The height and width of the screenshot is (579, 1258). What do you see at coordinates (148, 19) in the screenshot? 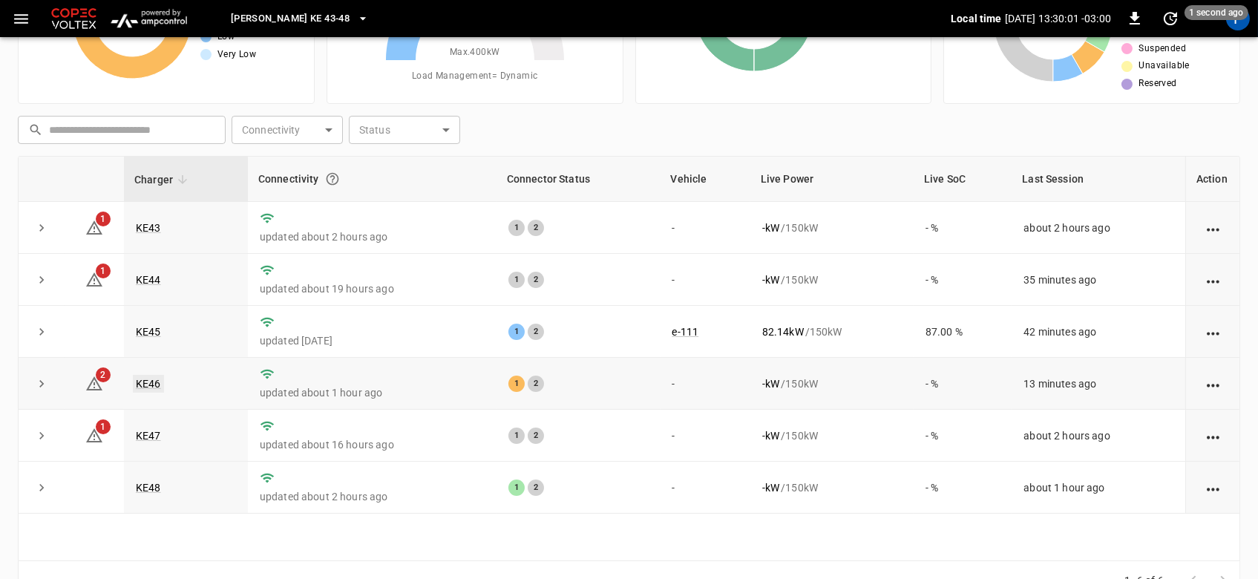
I see `img: ampcontrol.io logo` at bounding box center [148, 19].